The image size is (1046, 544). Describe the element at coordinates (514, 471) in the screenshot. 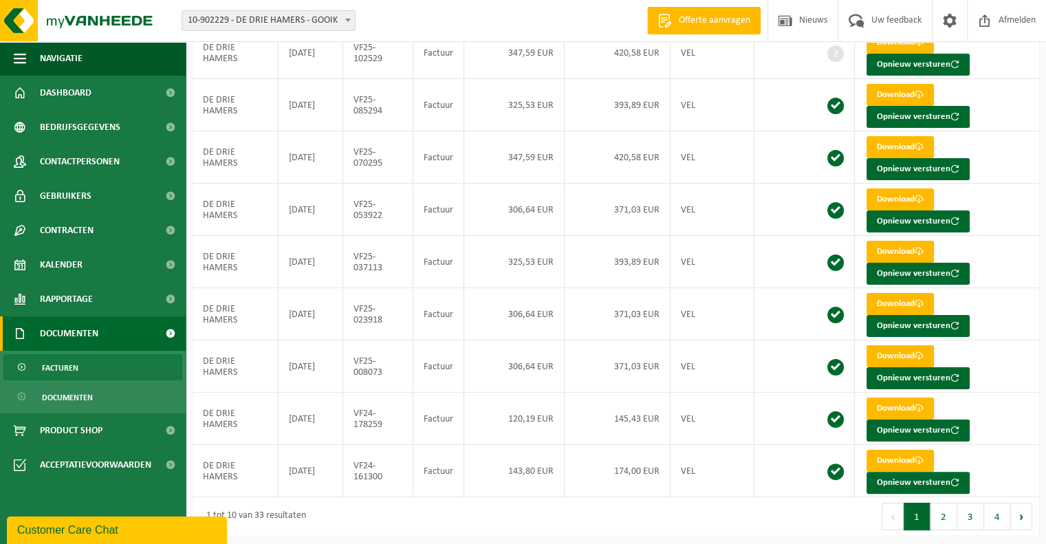

I see `td: 143,80 EUR` at that location.